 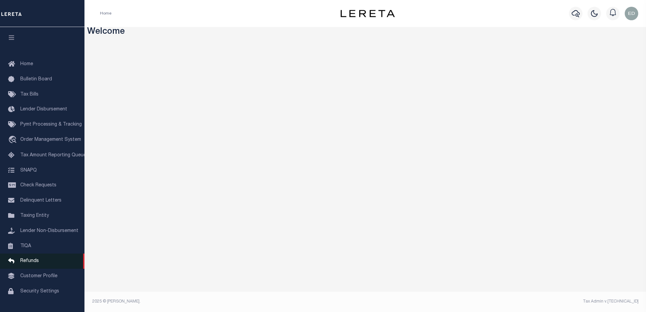 I want to click on img: logo-dark.svg, so click(x=368, y=14).